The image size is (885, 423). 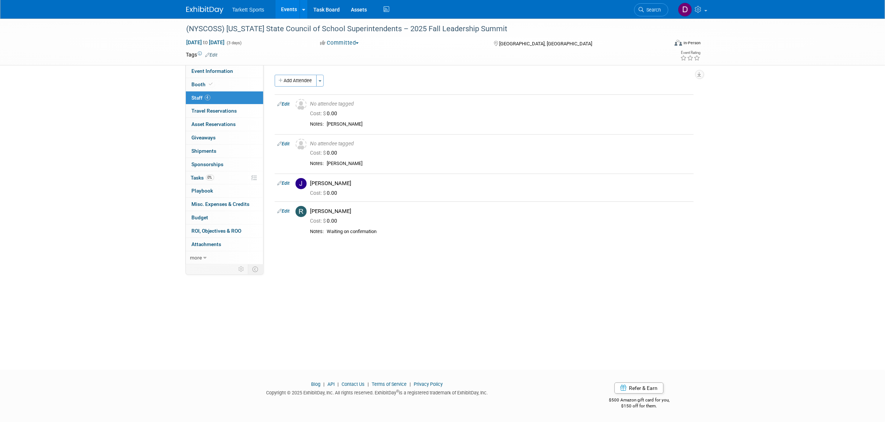 What do you see at coordinates (663, 44) in the screenshot?
I see `div: Event Format` at bounding box center [663, 44].